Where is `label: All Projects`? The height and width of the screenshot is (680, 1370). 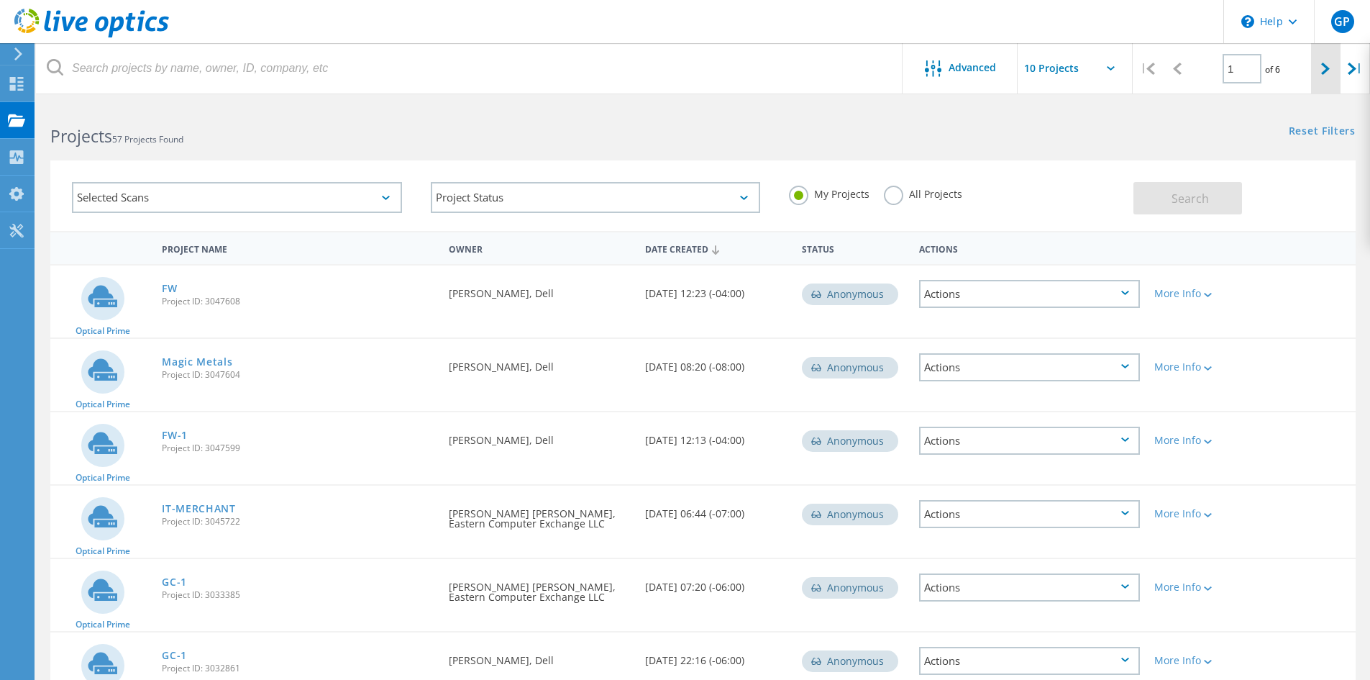
label: All Projects is located at coordinates (923, 192).